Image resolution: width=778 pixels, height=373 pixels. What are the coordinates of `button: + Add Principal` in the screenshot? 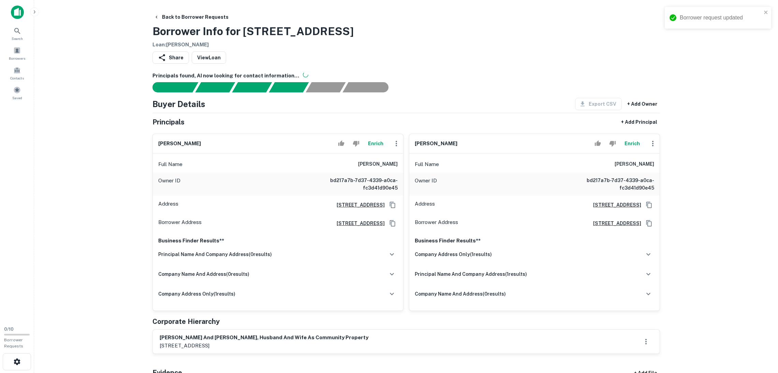 It's located at (639, 122).